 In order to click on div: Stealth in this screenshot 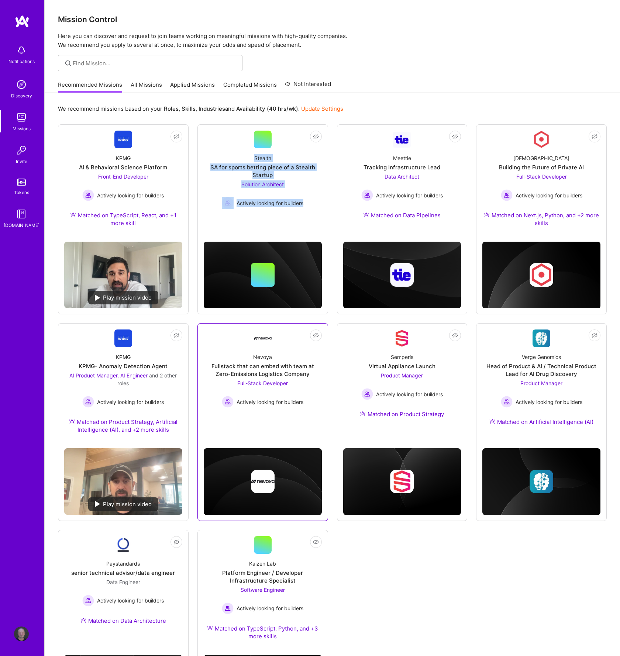, I will do `click(263, 158)`.